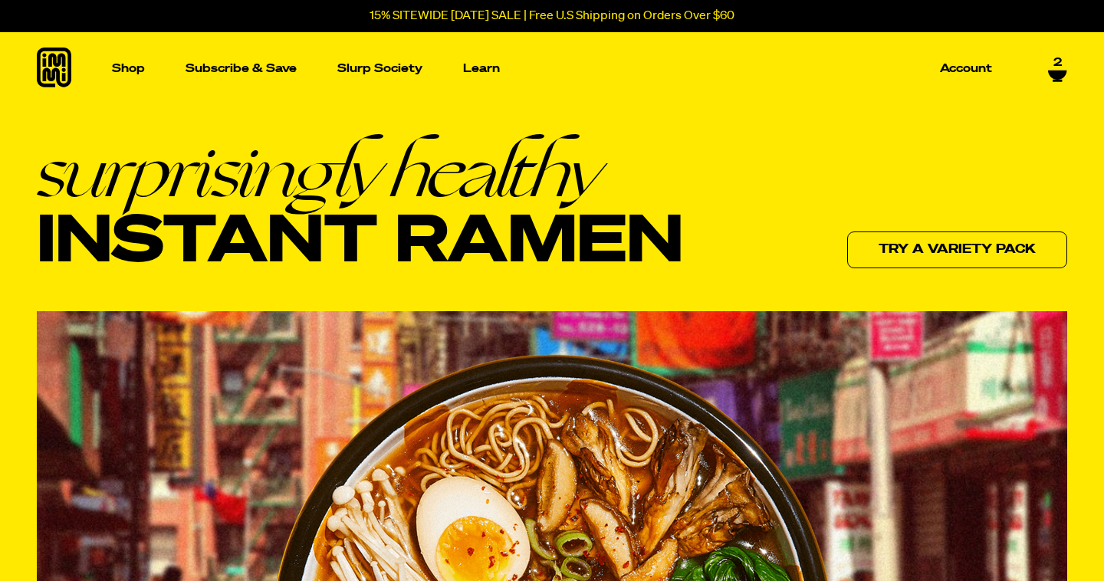 This screenshot has width=1104, height=581. I want to click on a: Shop, so click(128, 68).